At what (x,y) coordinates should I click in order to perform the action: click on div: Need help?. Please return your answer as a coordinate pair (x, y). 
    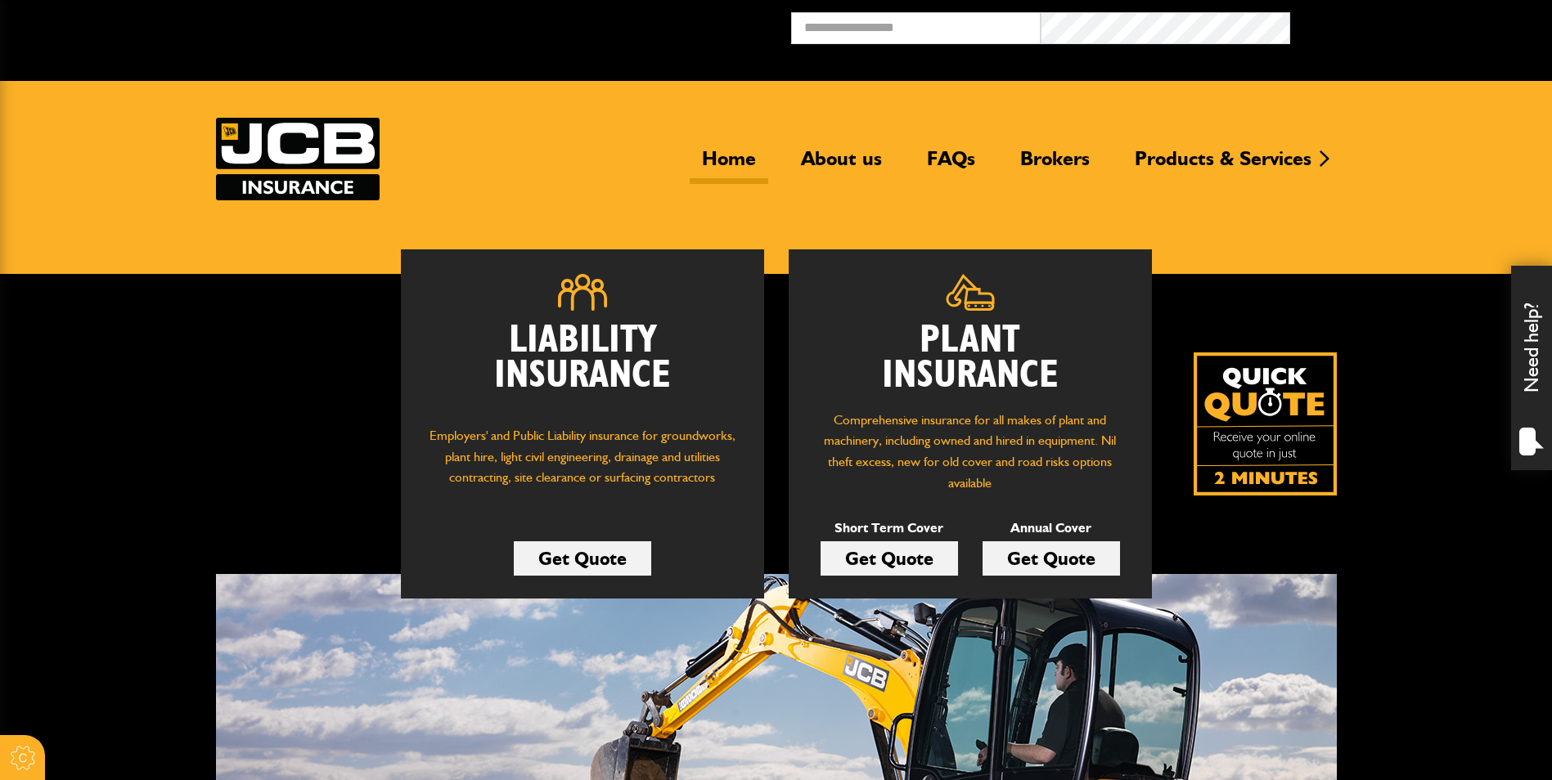
    Looking at the image, I should click on (1531, 368).